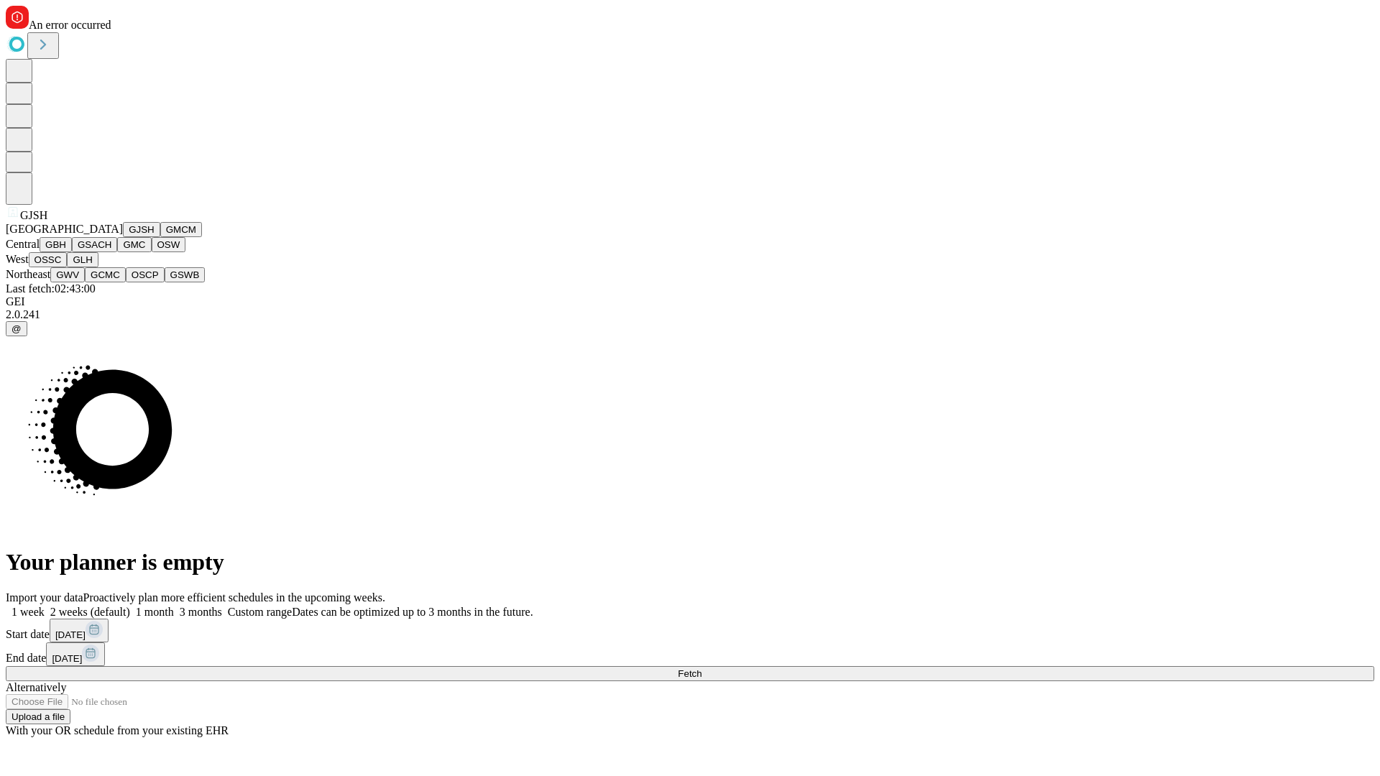  Describe the element at coordinates (36, 687) in the screenshot. I see `span: Alternatively` at that location.